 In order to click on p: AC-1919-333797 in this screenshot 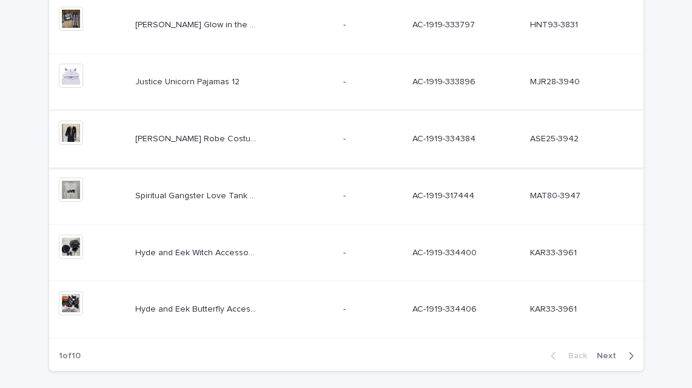, I will do `click(445, 24)`.